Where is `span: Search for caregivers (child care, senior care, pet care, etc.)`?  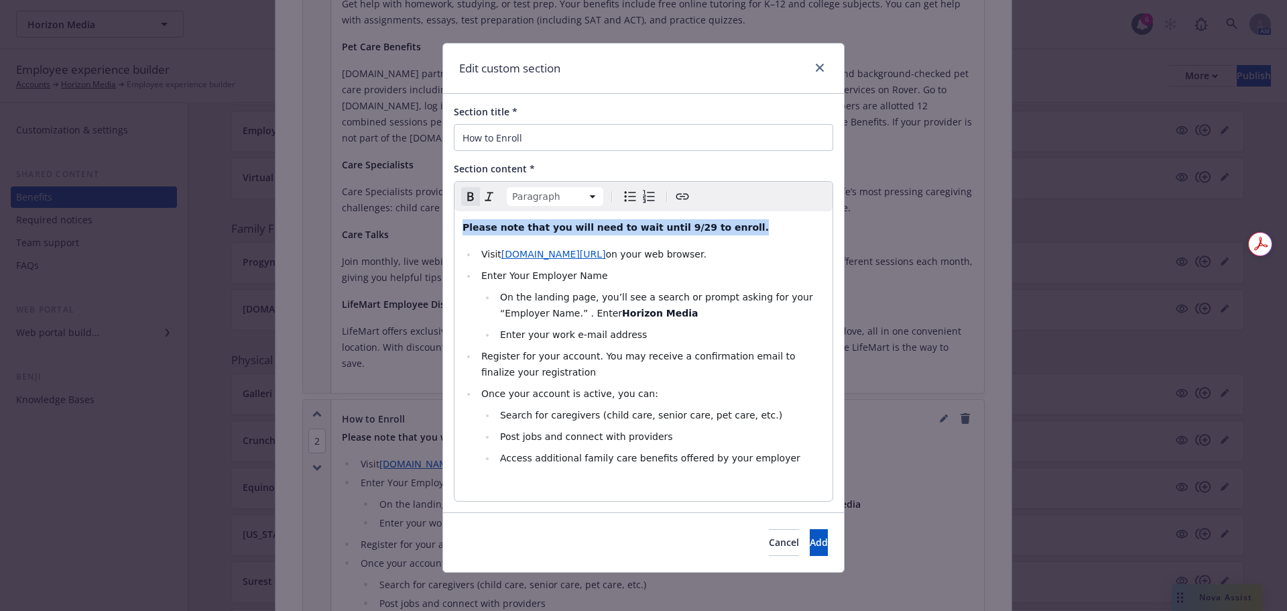 span: Search for caregivers (child care, senior care, pet care, etc.) is located at coordinates (641, 415).